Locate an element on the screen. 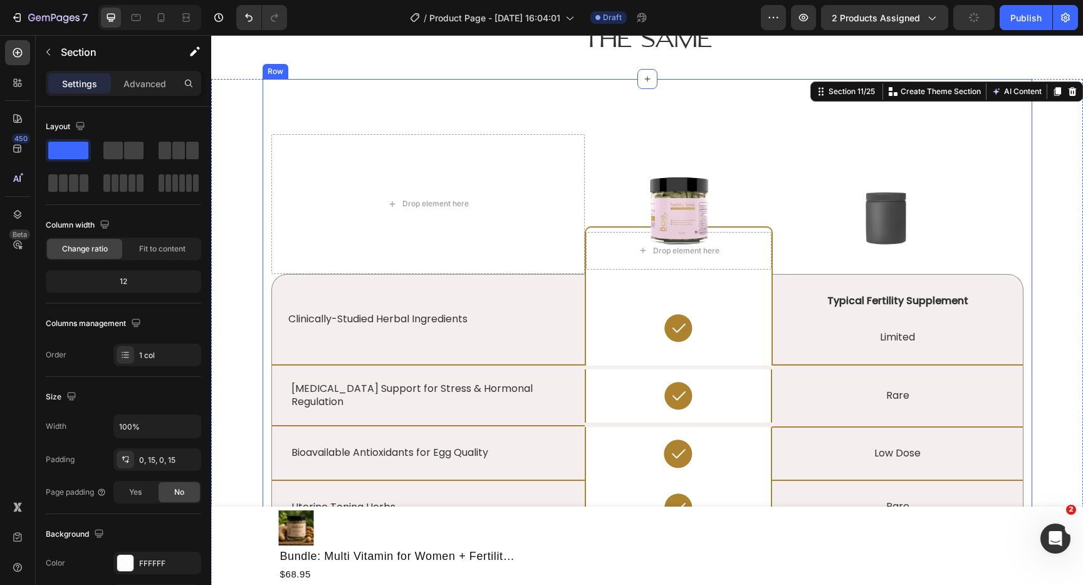 Image resolution: width=1083 pixels, height=585 pixels. div: Columns management is located at coordinates (95, 323).